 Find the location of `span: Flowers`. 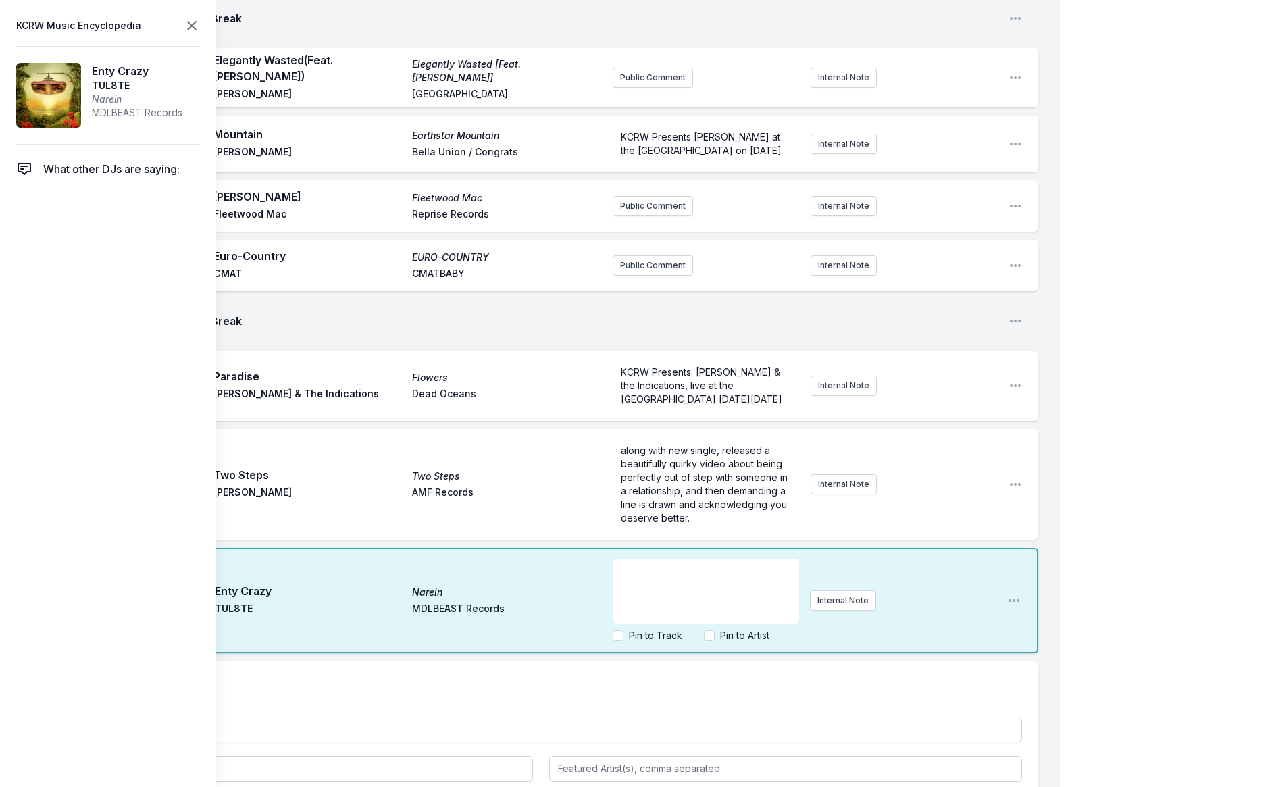

span: Flowers is located at coordinates (507, 378).